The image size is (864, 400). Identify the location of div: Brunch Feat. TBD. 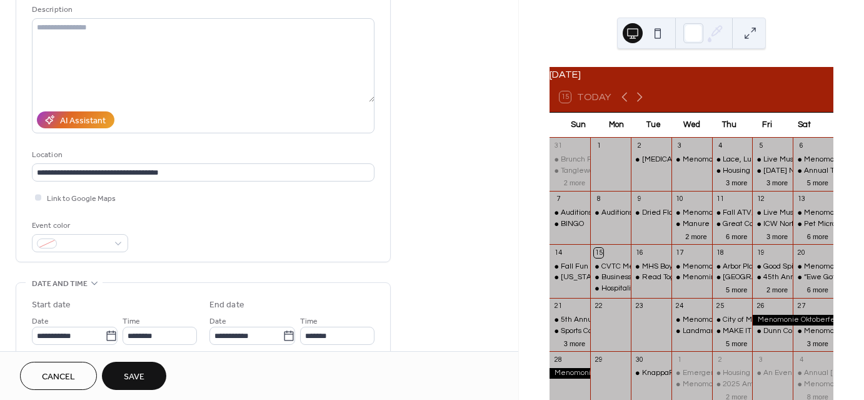
(570, 159).